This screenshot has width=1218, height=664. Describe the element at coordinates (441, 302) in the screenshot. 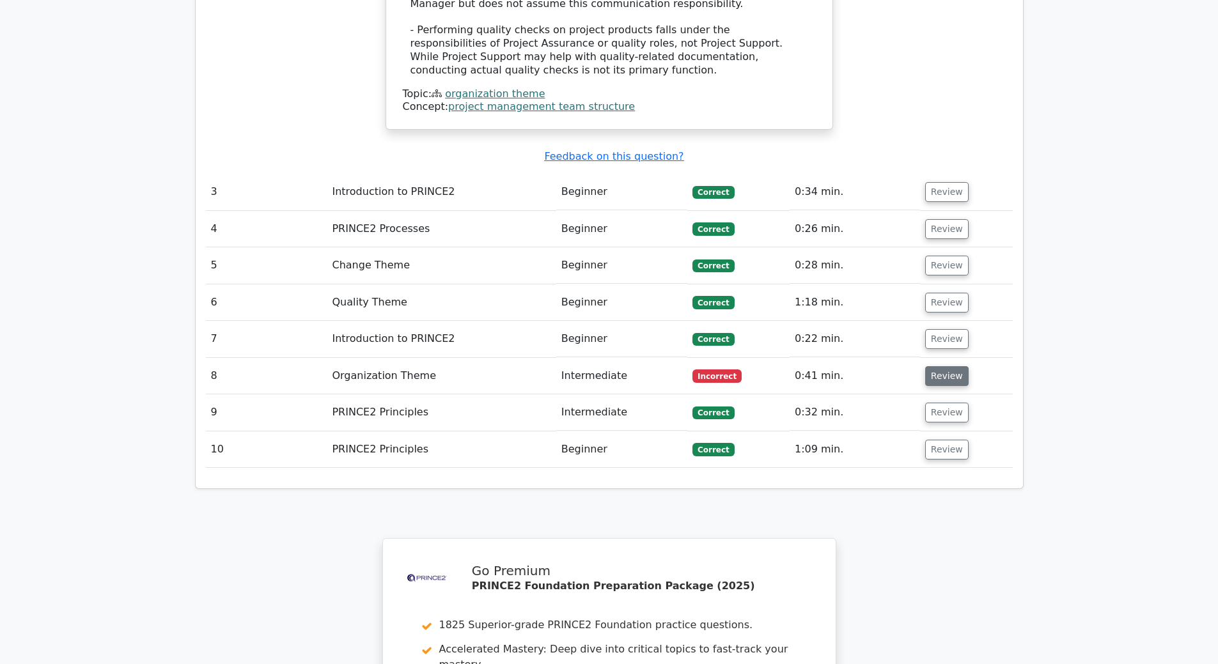

I see `td: Quality Theme` at that location.